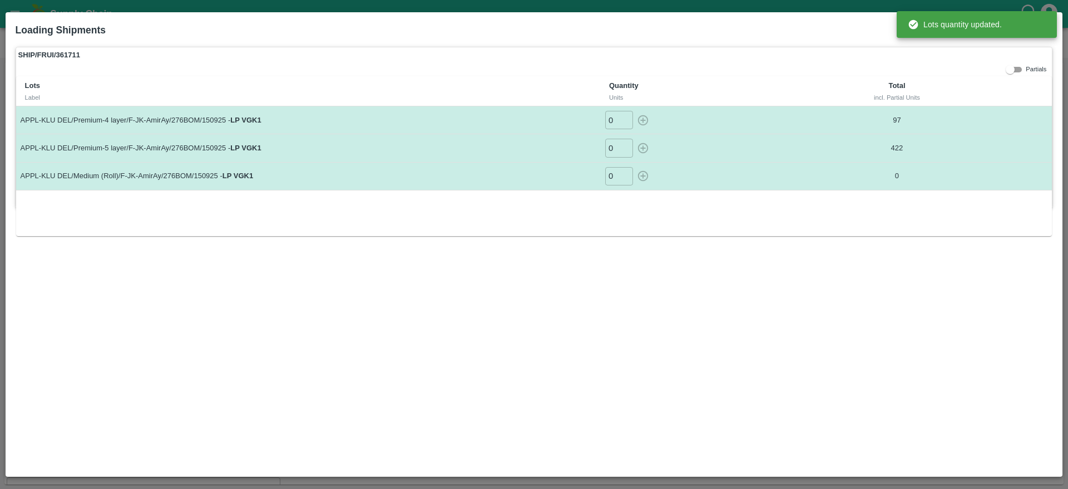  Describe the element at coordinates (61, 30) in the screenshot. I see `b: Loading Shipments` at that location.